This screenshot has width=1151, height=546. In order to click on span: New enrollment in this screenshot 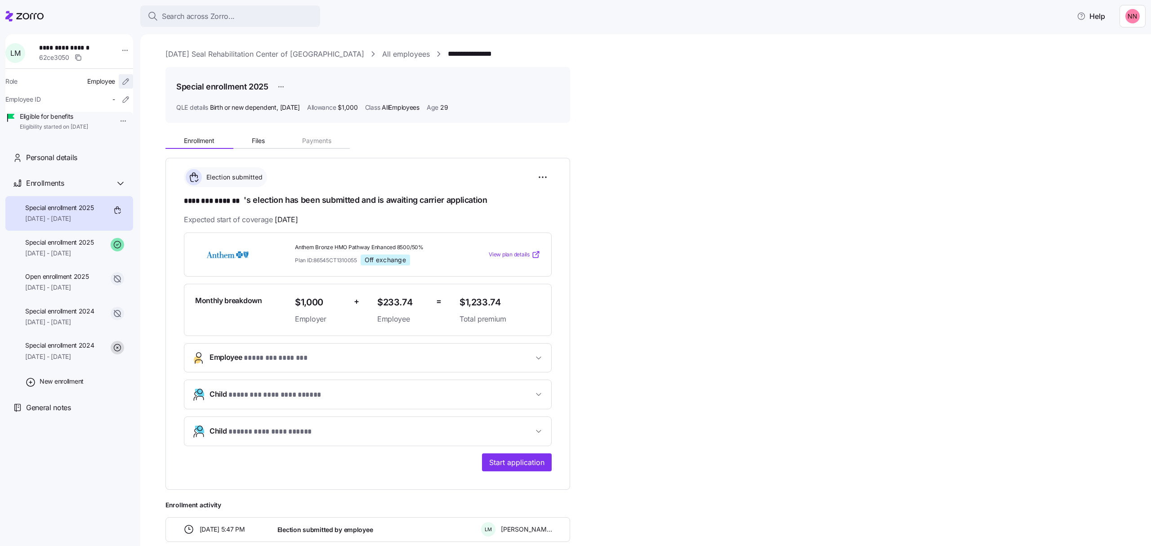, I will do `click(62, 381)`.